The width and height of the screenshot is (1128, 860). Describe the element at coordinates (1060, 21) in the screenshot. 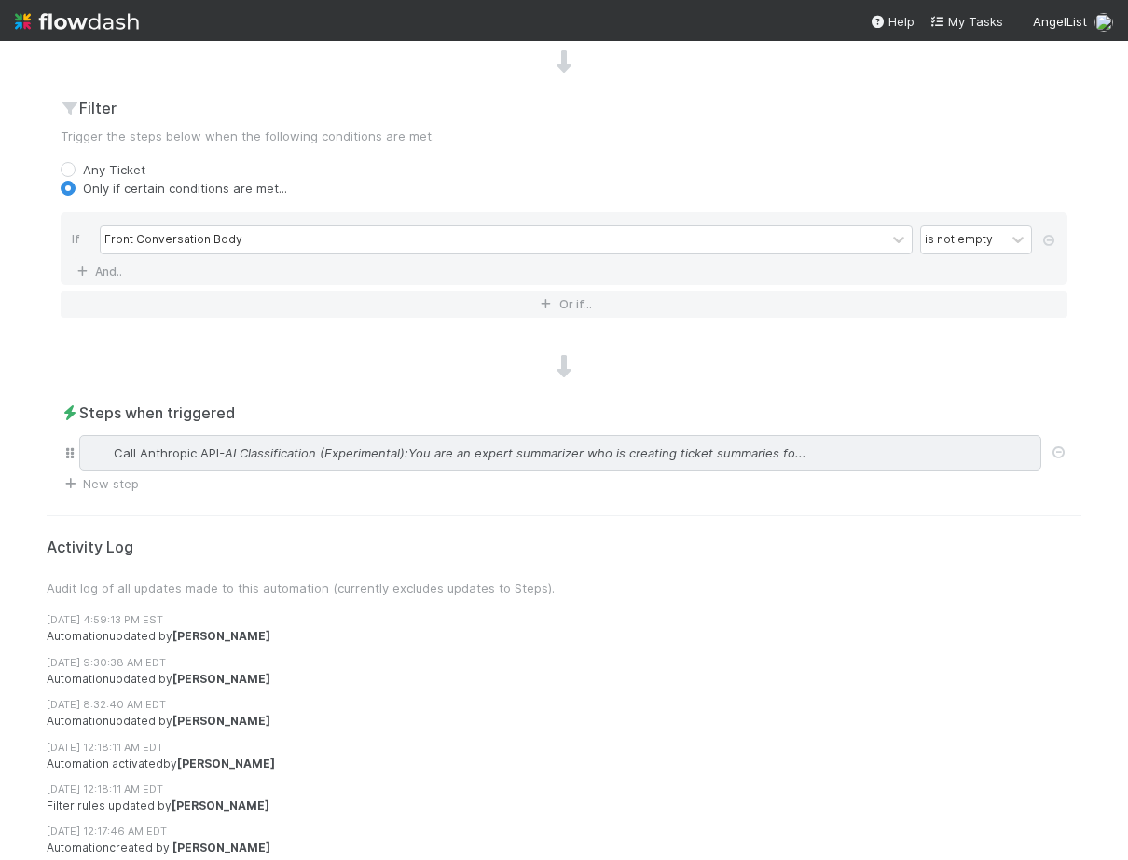

I see `span: AngelList` at that location.